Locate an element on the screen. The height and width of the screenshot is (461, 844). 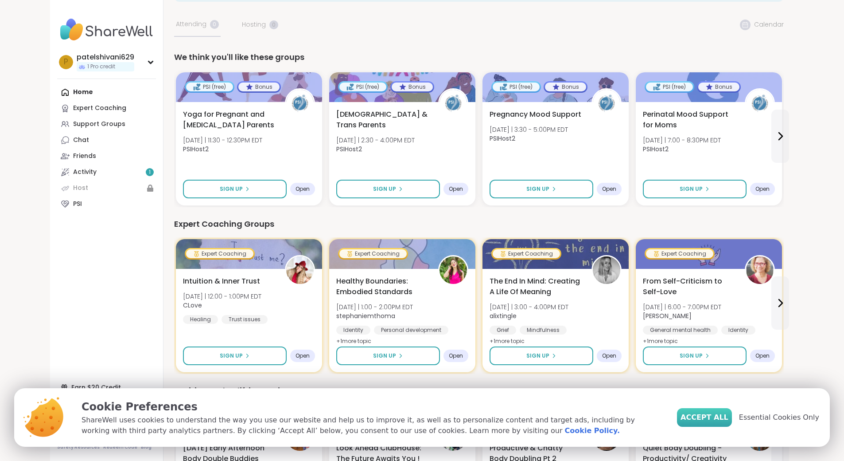
div: Personal development is located at coordinates (411, 330).